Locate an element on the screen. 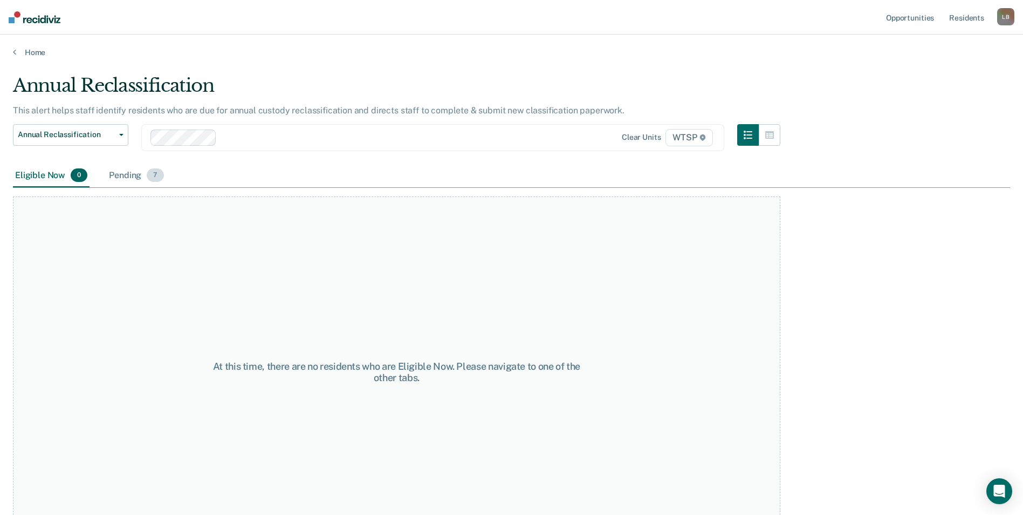 The width and height of the screenshot is (1023, 515). button: Annual Reclassification is located at coordinates (71, 135).